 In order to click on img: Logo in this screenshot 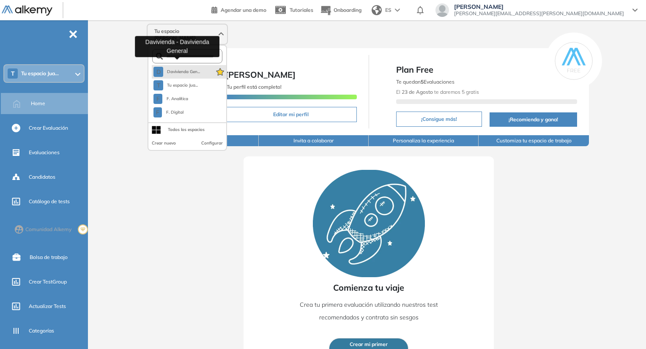, I will do `click(27, 11)`.